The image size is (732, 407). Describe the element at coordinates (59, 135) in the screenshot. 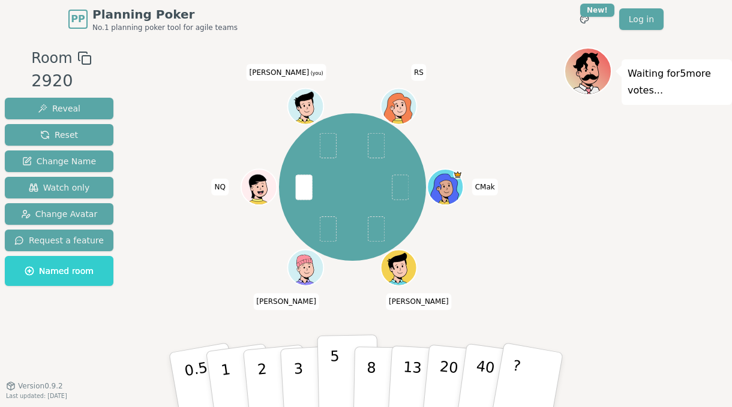

I see `button: Reset` at that location.